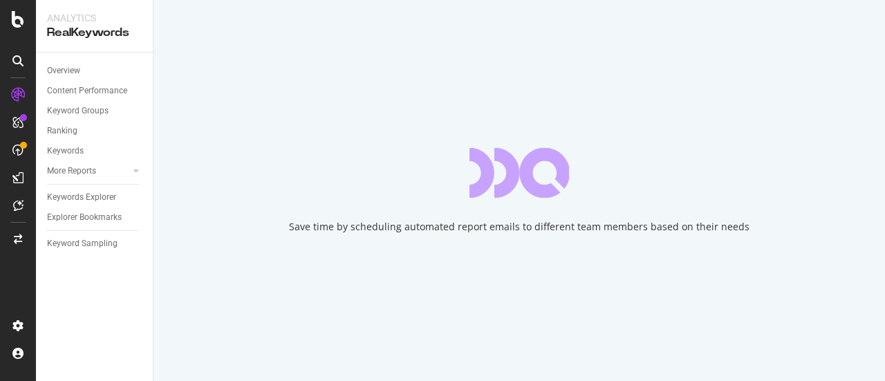 This screenshot has width=885, height=381. I want to click on a: Ranking, so click(95, 131).